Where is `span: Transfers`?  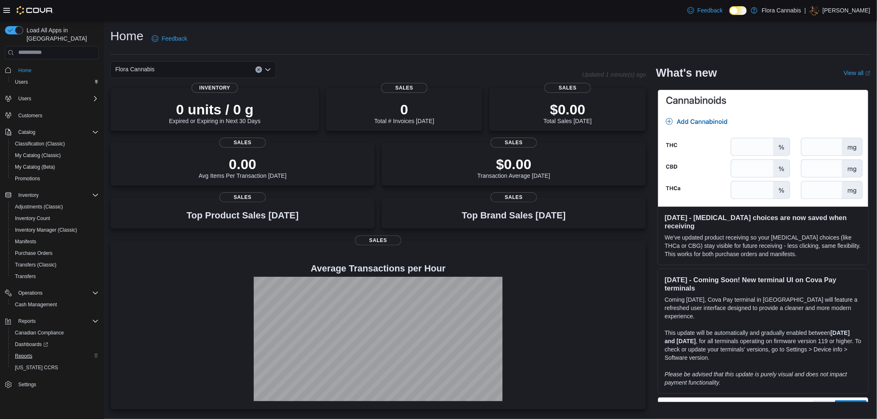 span: Transfers is located at coordinates (25, 276).